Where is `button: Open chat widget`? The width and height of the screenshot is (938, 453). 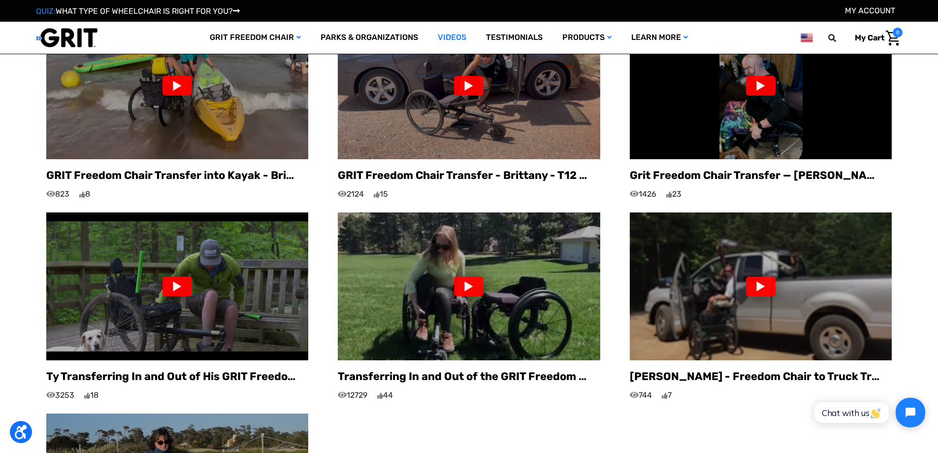
button: Open chat widget is located at coordinates (107, 23).